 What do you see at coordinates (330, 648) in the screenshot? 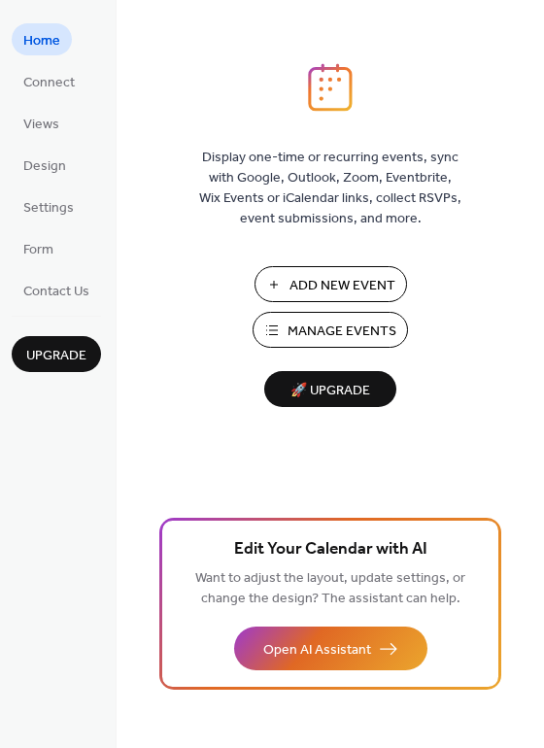
I see `button: Open AI Assistant` at bounding box center [330, 648].